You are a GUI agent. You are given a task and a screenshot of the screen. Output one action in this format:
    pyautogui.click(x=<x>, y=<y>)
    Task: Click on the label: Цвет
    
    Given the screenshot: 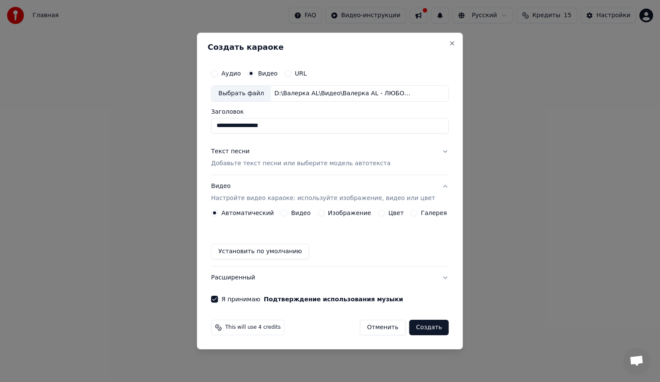 What is the action you would take?
    pyautogui.click(x=396, y=213)
    